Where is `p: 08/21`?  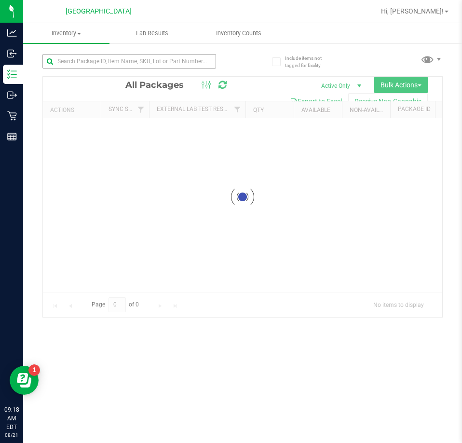 p: 08/21 is located at coordinates (12, 435).